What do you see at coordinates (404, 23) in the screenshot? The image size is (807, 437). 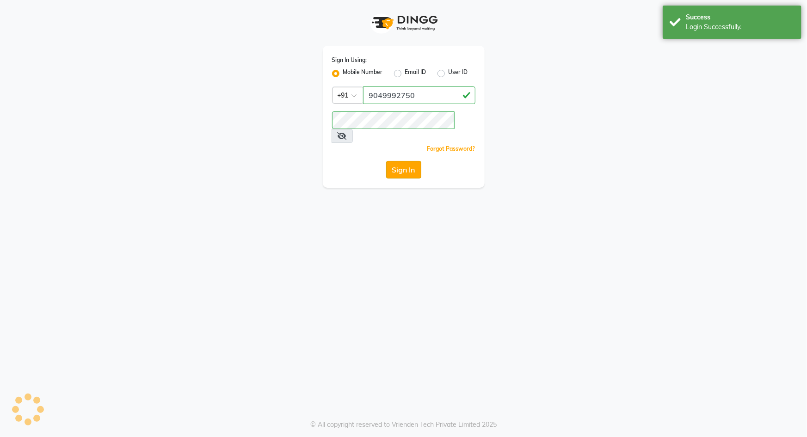 I see `img: logo1.svg` at bounding box center [404, 23].